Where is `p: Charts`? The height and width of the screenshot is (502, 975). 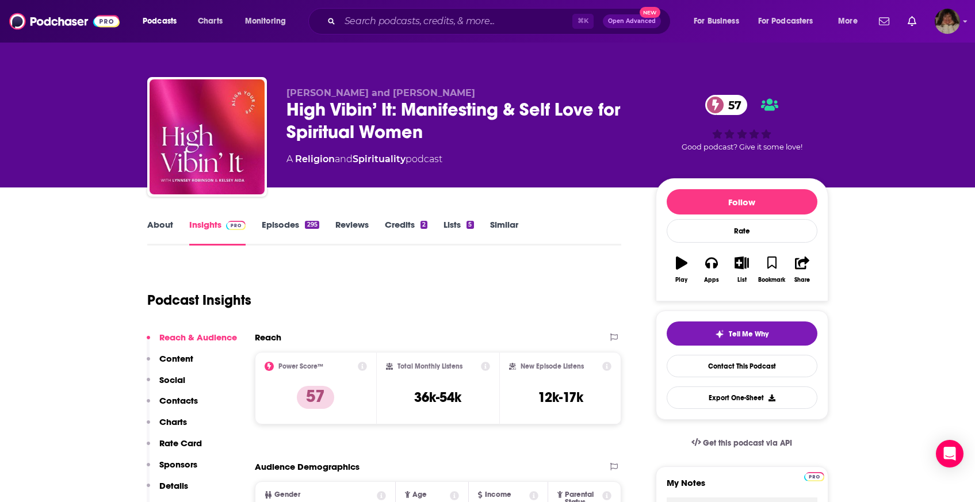 p: Charts is located at coordinates (173, 422).